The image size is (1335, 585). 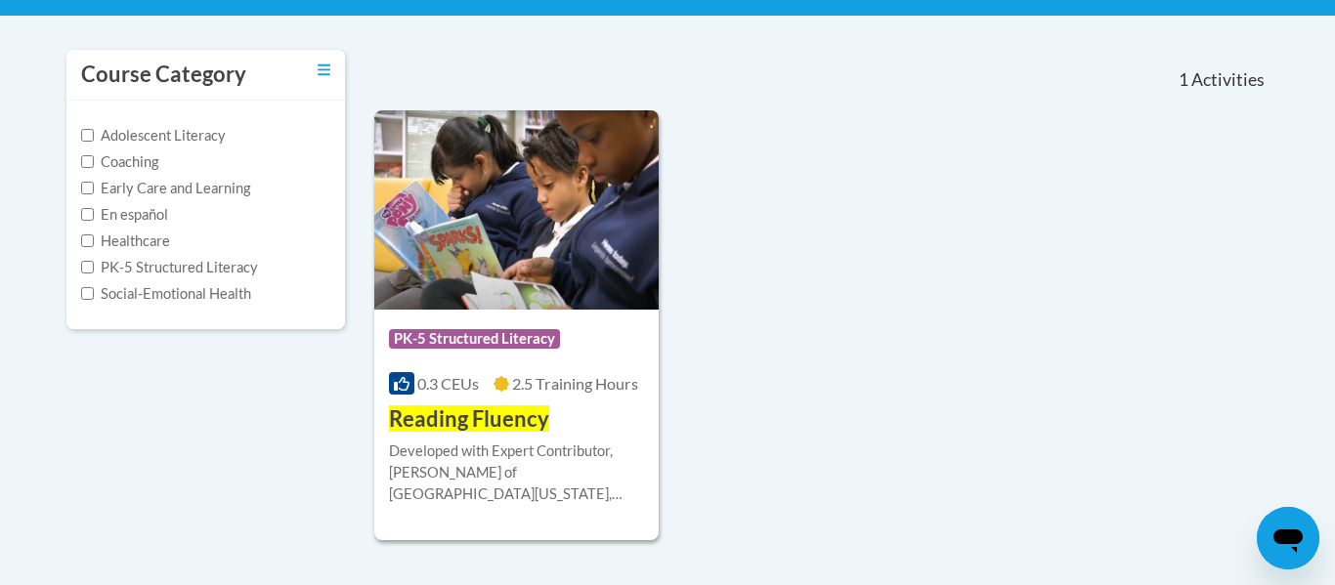 What do you see at coordinates (1183, 80) in the screenshot?
I see `span: 1` at bounding box center [1183, 80].